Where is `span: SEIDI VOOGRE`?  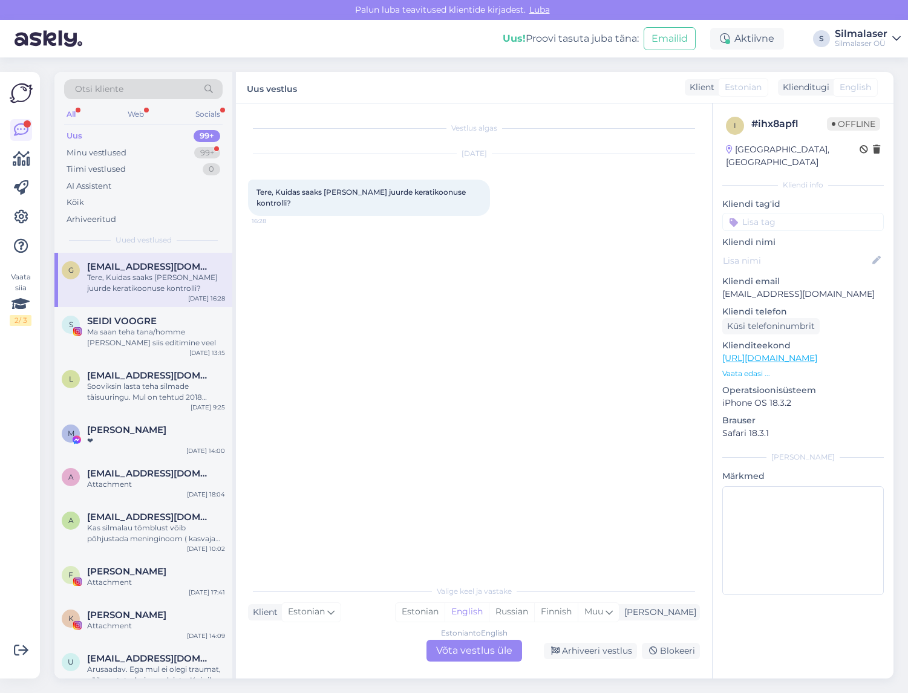 span: SEIDI VOOGRE is located at coordinates (122, 321).